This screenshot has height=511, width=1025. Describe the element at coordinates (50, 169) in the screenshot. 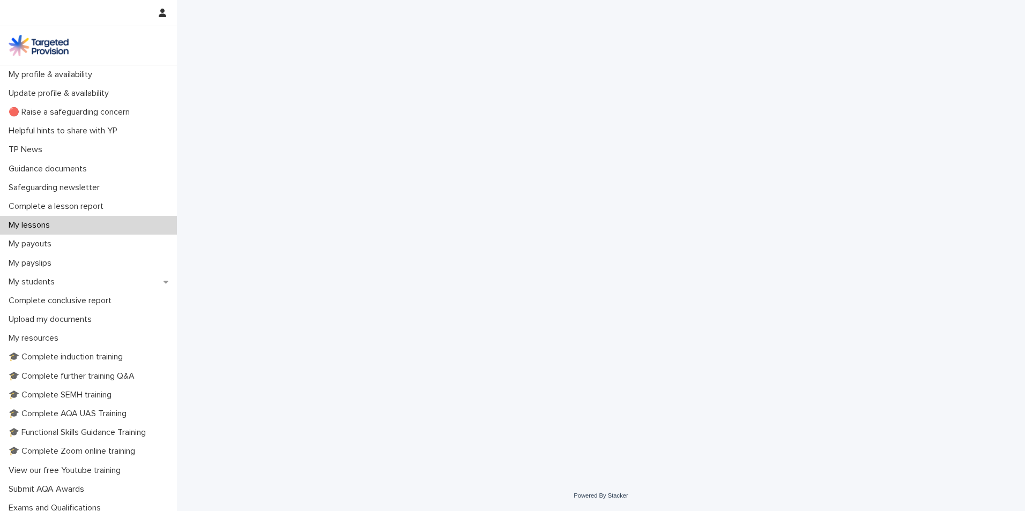

I see `p: Guidance documents` at that location.